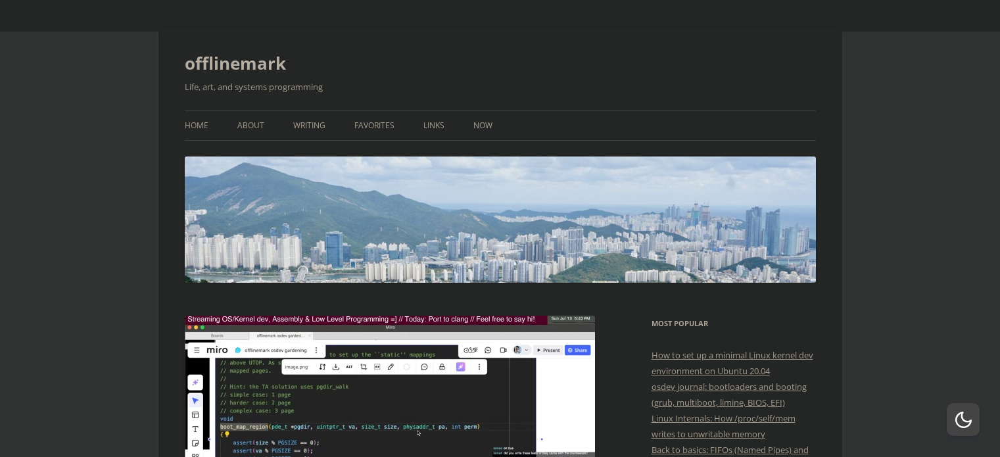  Describe the element at coordinates (729, 395) in the screenshot. I see `a: osdev journal: bootloaders and booting (grub, multiboot, limine, BIOS, EFI)` at that location.